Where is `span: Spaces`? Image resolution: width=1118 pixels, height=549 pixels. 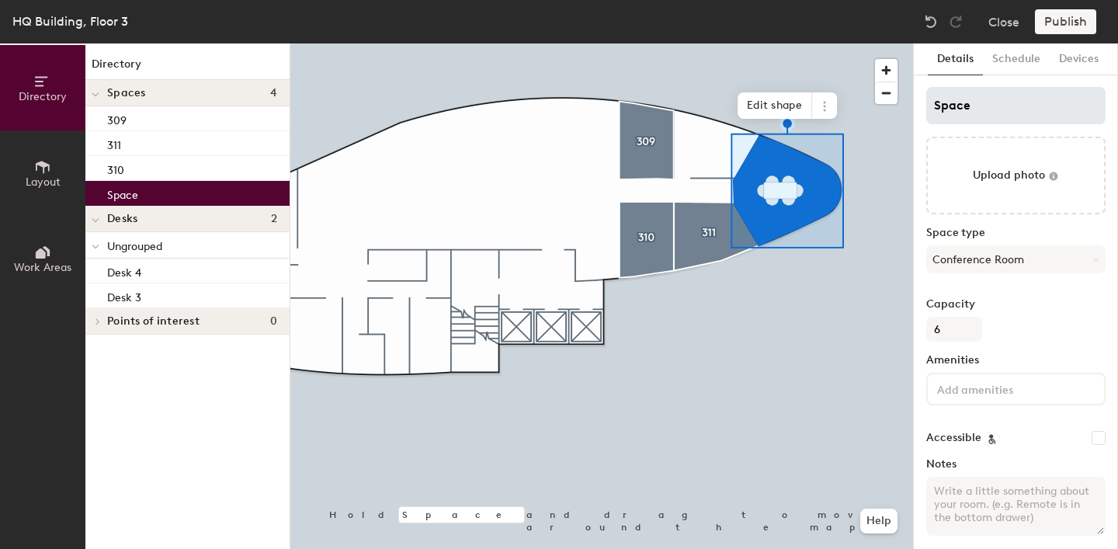 span: Spaces is located at coordinates (127, 93).